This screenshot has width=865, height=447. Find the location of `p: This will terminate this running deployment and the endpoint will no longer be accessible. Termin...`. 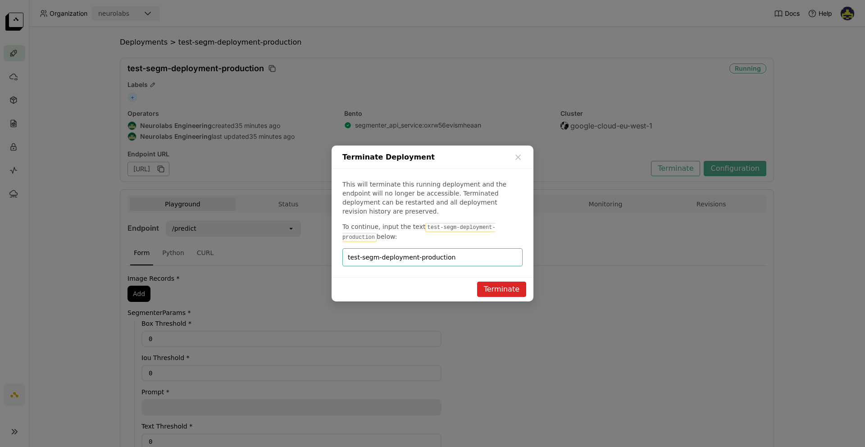

p: This will terminate this running deployment and the endpoint will no longer be accessible. Termin... is located at coordinates (432, 198).